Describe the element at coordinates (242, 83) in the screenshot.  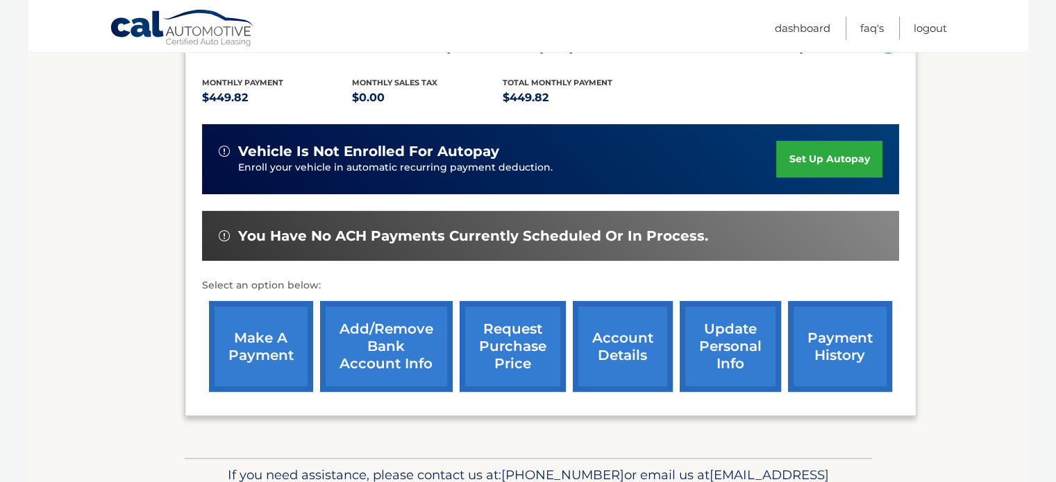
I see `span: Monthly Payment` at that location.